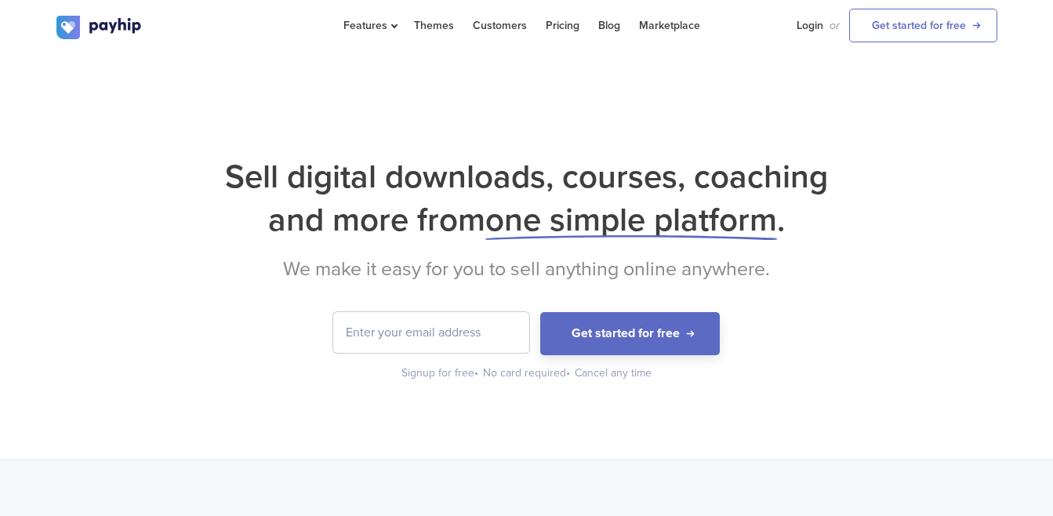 The height and width of the screenshot is (516, 1053). What do you see at coordinates (441, 373) in the screenshot?
I see `div: Signup for free` at bounding box center [441, 373].